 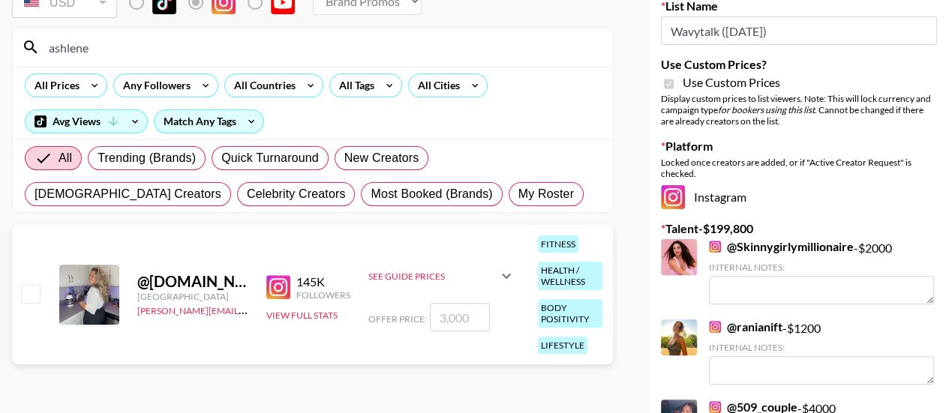 What do you see at coordinates (460, 317) in the screenshot?
I see `input: 3,000` at bounding box center [460, 317].